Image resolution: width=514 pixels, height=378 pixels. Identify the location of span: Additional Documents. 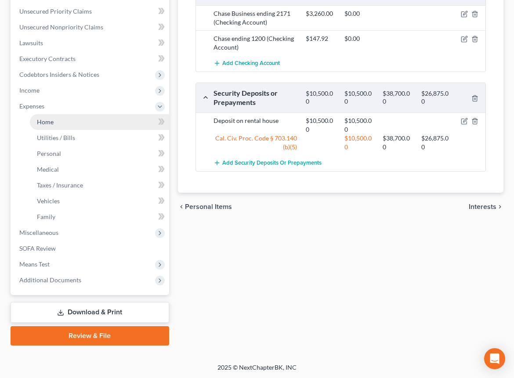
(50, 280).